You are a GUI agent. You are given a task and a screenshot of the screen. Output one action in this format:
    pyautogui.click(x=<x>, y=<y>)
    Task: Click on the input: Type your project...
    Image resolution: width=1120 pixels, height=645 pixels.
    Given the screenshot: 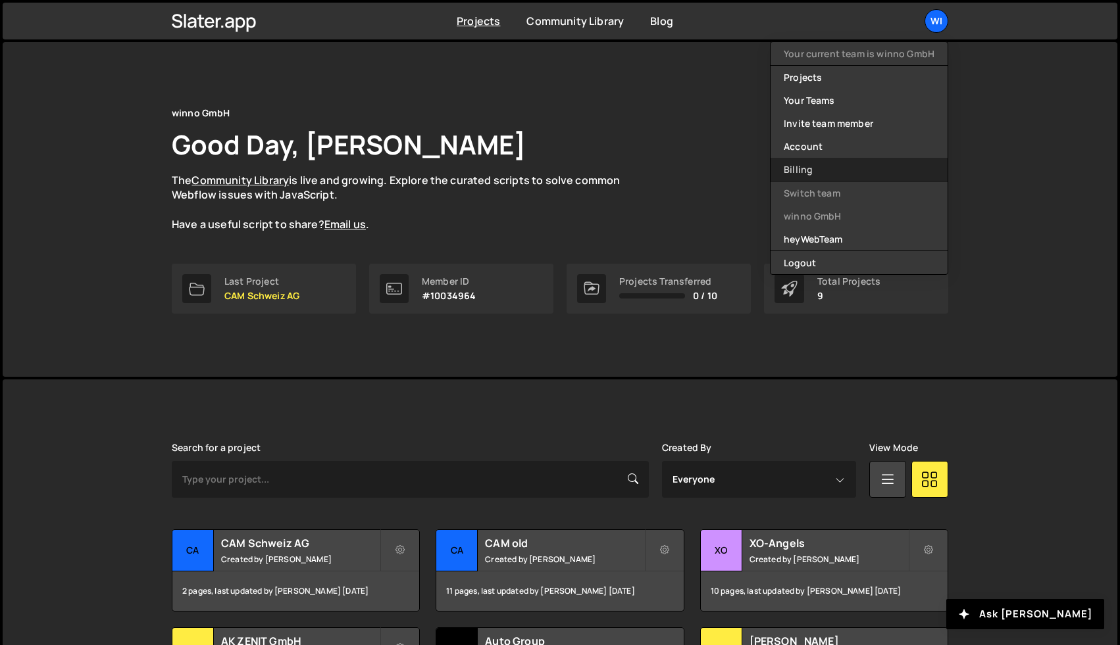 What is the action you would take?
    pyautogui.click(x=410, y=480)
    